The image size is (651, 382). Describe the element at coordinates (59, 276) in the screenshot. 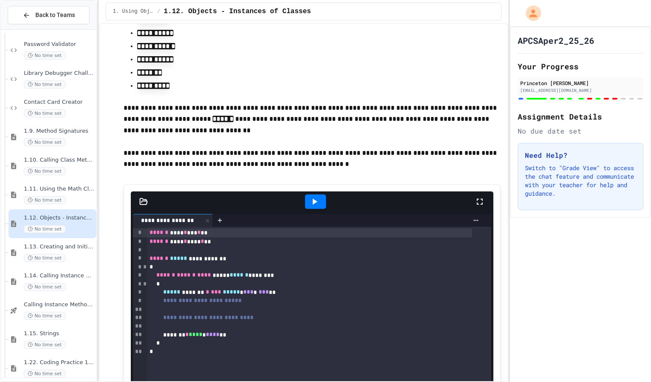

I see `span: 1.14. Calling Instance Methods` at that location.